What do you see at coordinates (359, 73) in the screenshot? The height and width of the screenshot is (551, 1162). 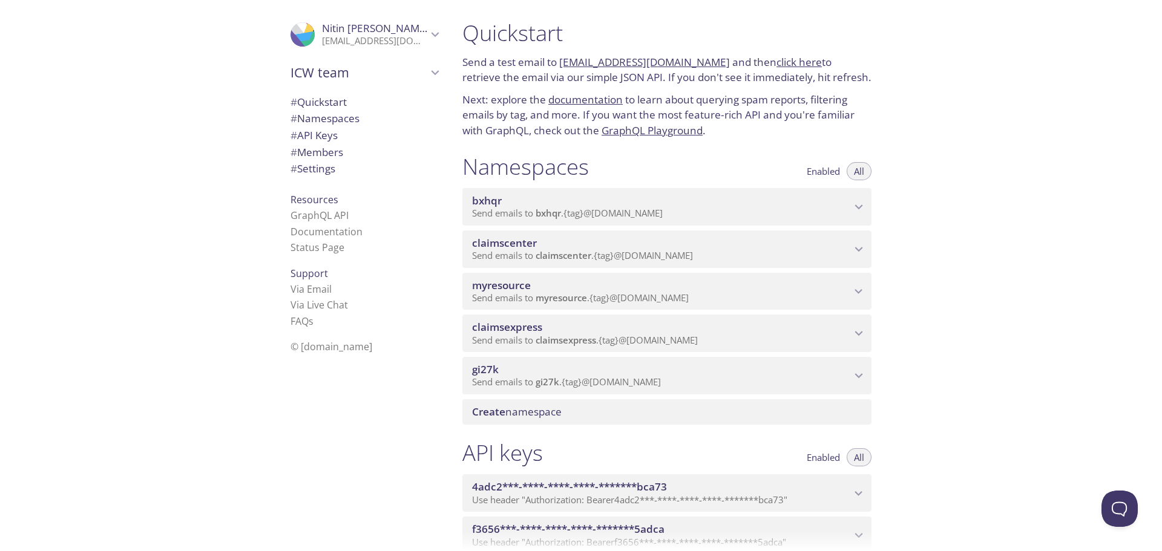 I see `span: ICW team` at bounding box center [359, 73].